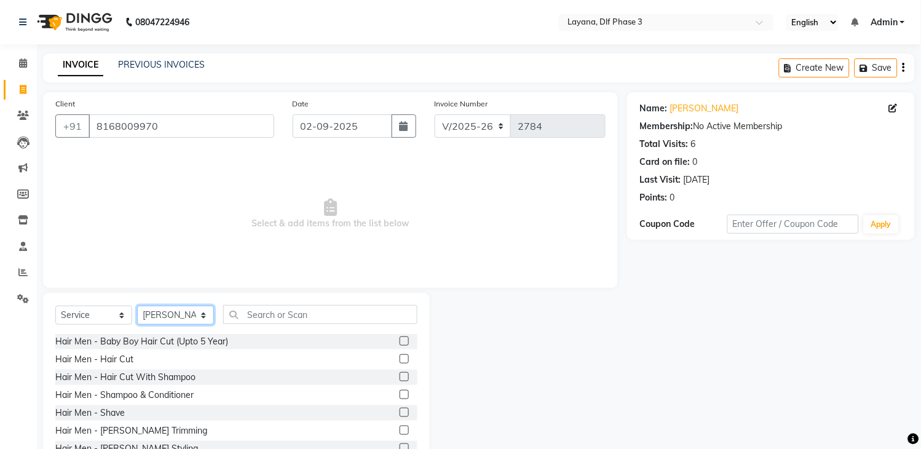  Describe the element at coordinates (793, 224) in the screenshot. I see `input: Enter Offer / Coupon Code` at that location.